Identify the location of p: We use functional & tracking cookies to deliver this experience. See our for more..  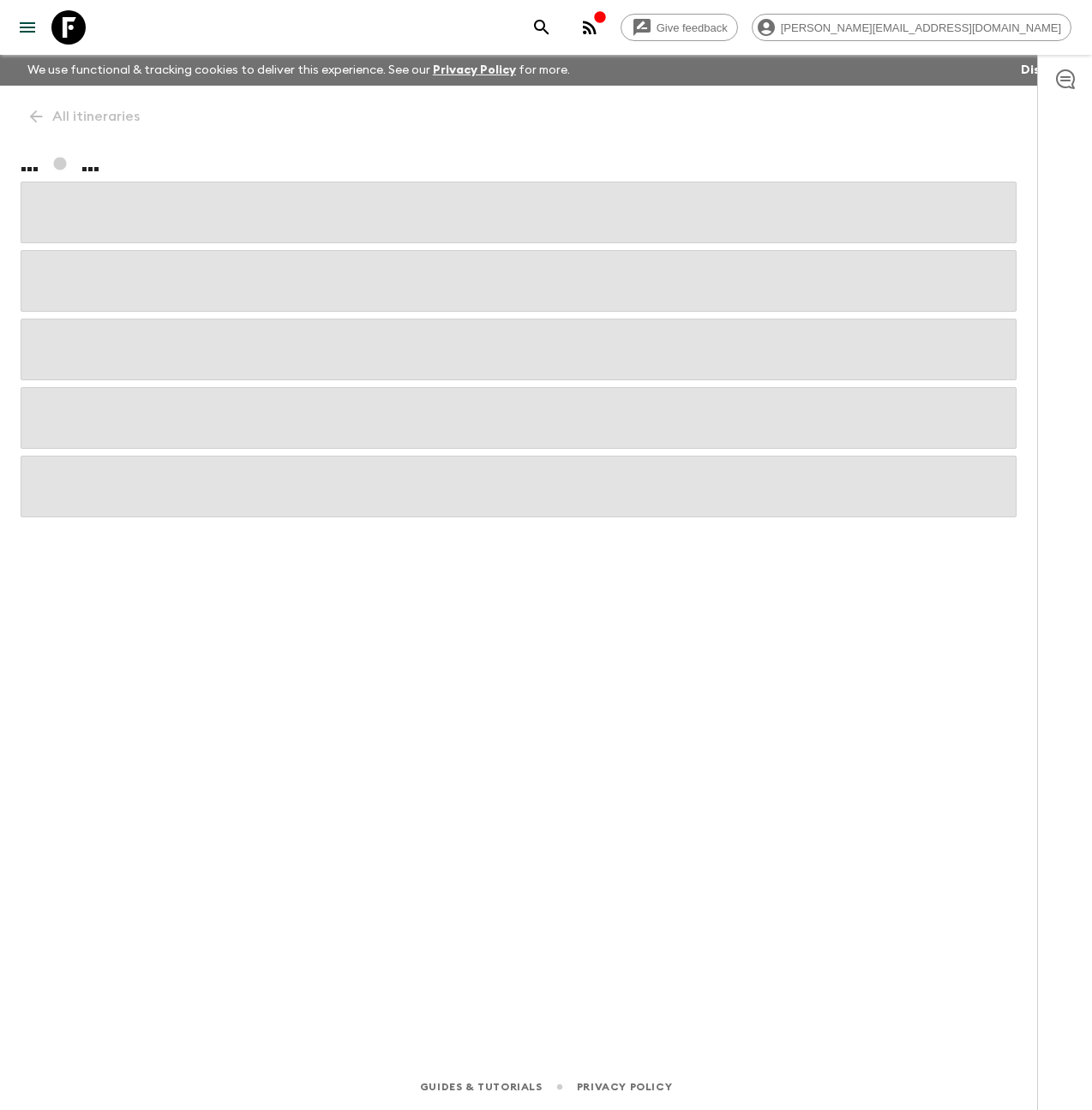
(298, 70).